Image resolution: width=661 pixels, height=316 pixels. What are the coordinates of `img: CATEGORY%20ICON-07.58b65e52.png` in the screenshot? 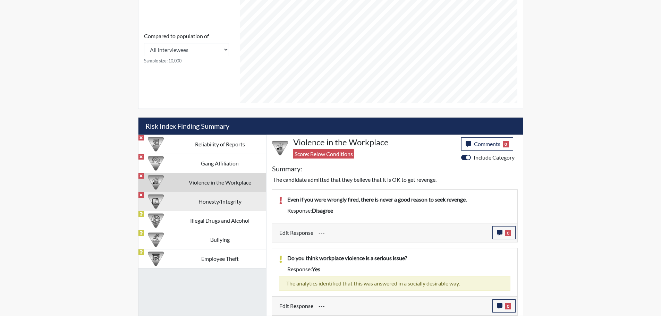 It's located at (156, 259).